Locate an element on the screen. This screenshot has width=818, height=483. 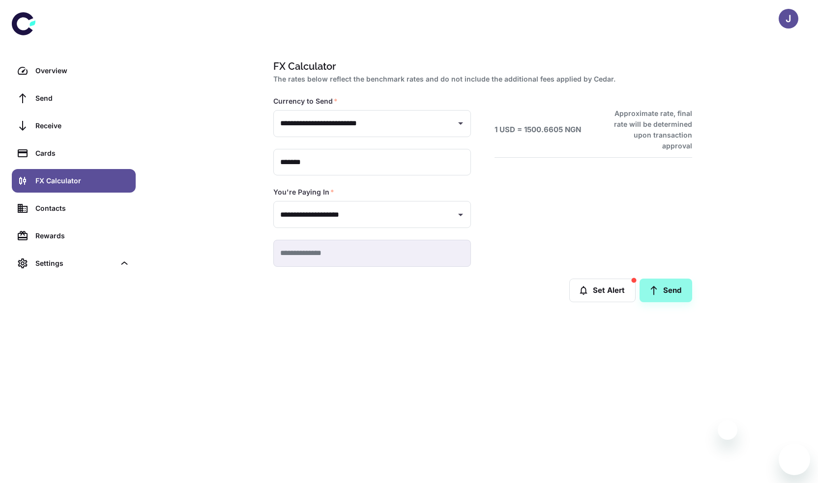
div: Contacts is located at coordinates (83, 209).